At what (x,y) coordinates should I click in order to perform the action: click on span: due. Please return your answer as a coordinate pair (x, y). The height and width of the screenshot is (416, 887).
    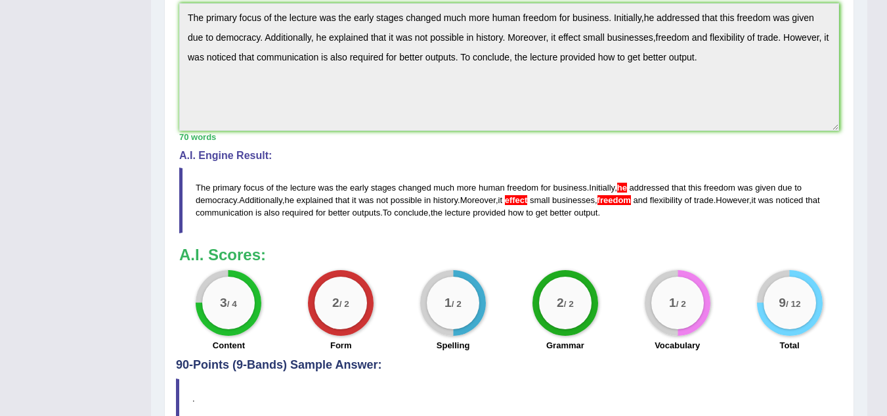
    Looking at the image, I should click on (785, 187).